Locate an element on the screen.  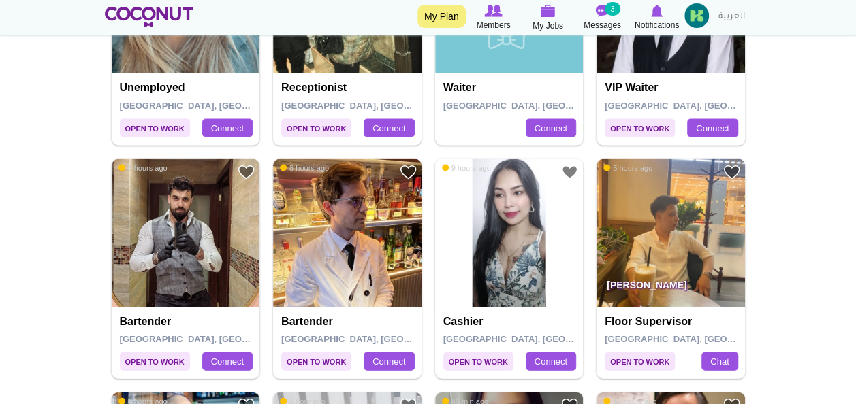
a: My Plan is located at coordinates (441, 16).